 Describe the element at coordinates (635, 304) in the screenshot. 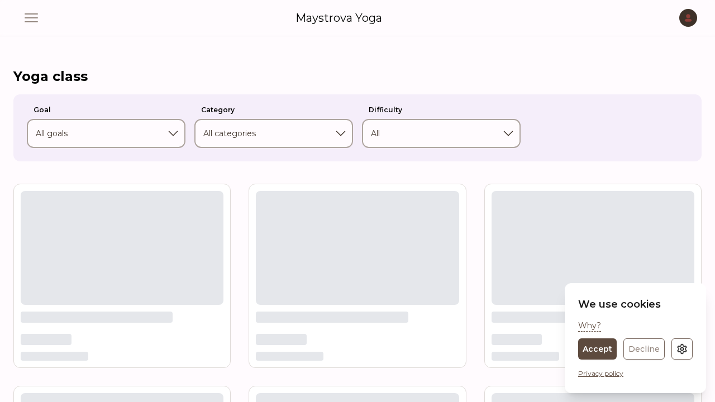

I see `h3: We use cookies` at that location.